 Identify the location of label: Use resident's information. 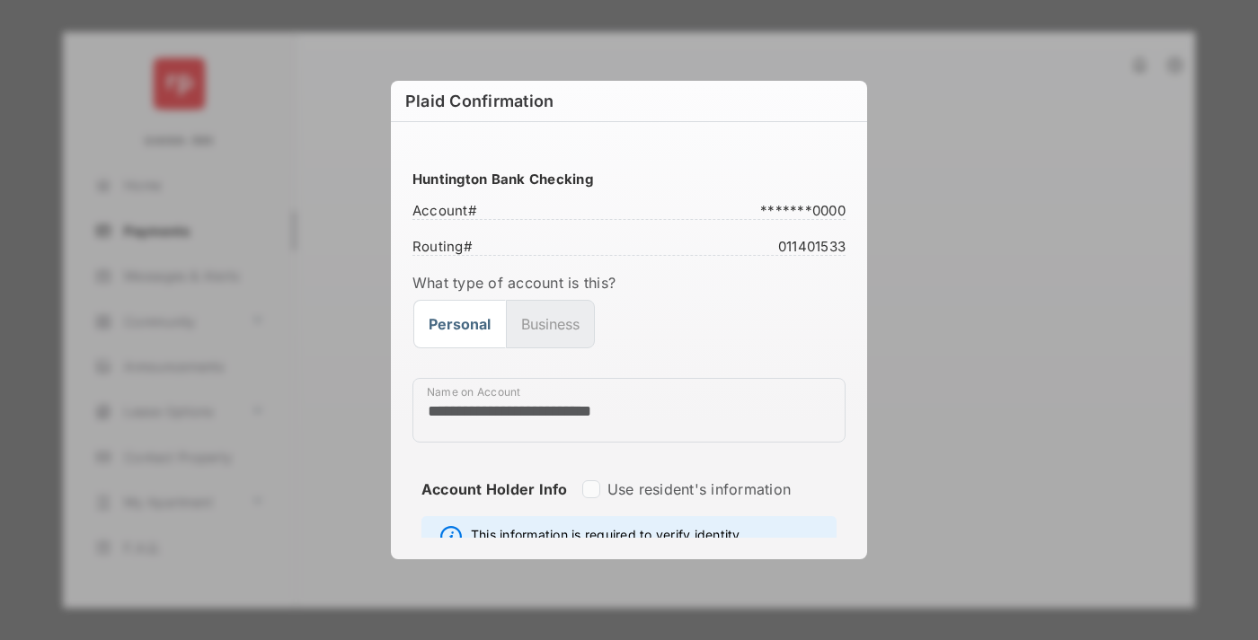
(699, 490).